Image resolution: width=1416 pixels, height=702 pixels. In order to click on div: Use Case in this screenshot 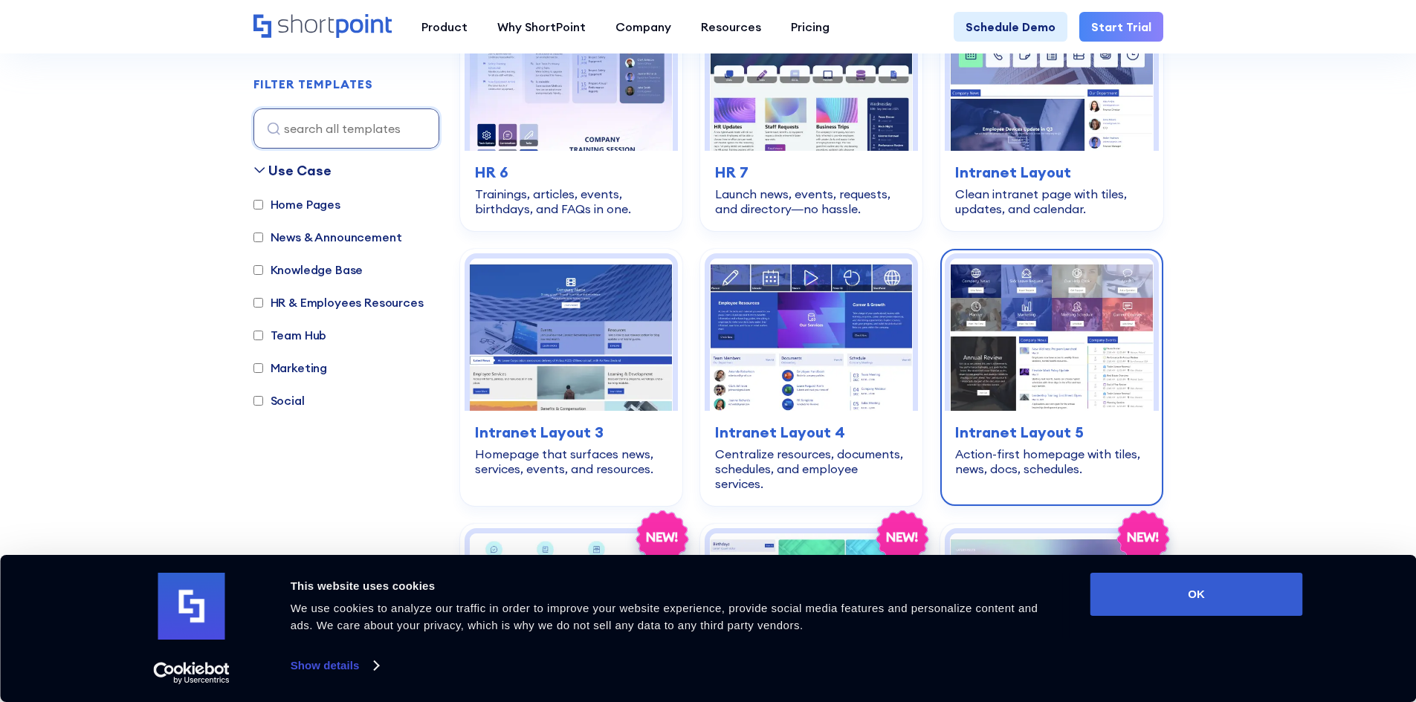, I will do `click(300, 170)`.